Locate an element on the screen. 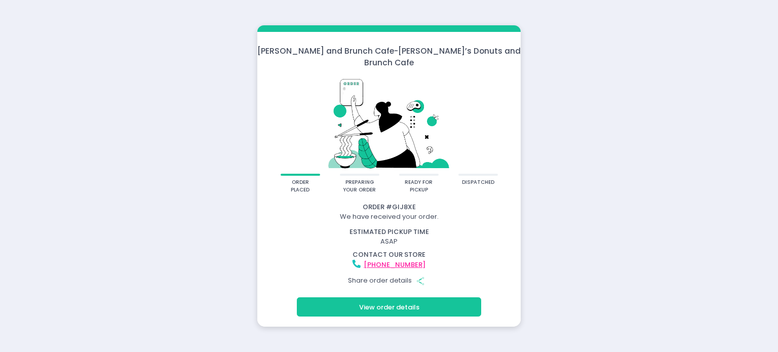  div: ASAP is located at coordinates (389, 236).